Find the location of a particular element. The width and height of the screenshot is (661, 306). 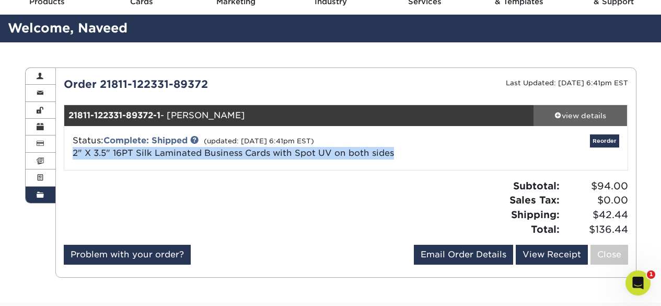

div: view details is located at coordinates (580, 115).